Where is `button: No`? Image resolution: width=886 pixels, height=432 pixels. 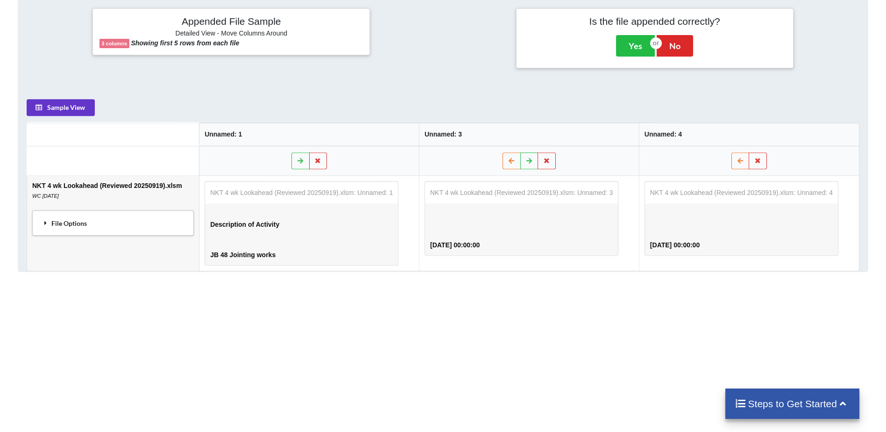
button: No is located at coordinates (675, 46).